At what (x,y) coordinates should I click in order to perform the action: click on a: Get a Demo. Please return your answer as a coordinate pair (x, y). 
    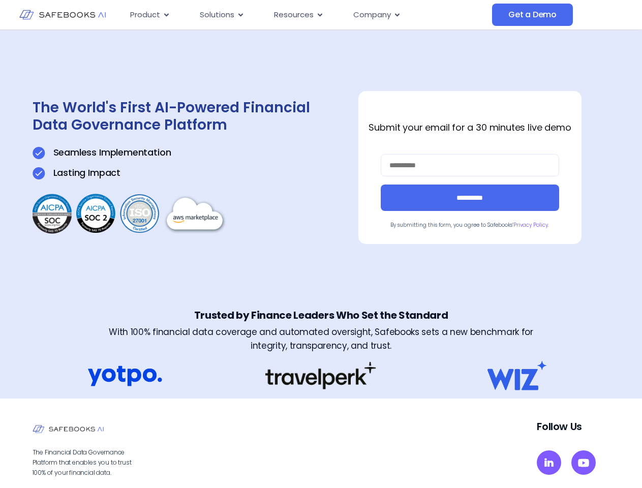
    Looking at the image, I should click on (532, 15).